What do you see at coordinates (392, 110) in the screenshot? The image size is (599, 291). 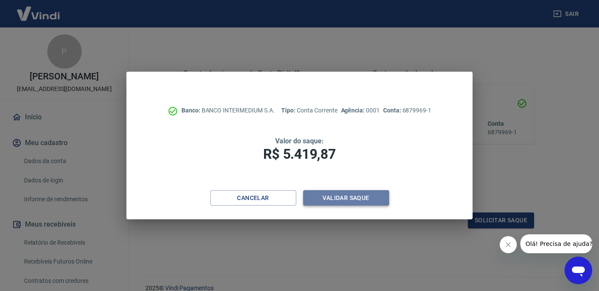 I see `span: Conta:` at bounding box center [392, 110].